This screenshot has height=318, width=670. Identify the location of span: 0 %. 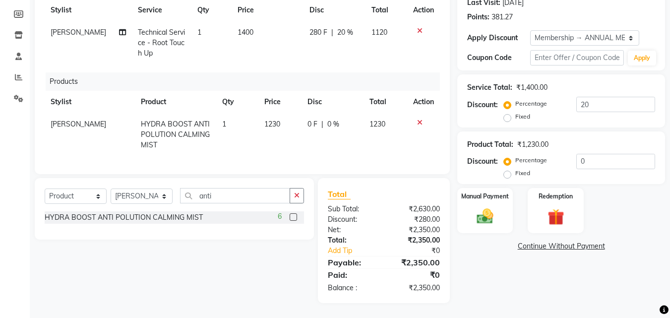
(333, 124).